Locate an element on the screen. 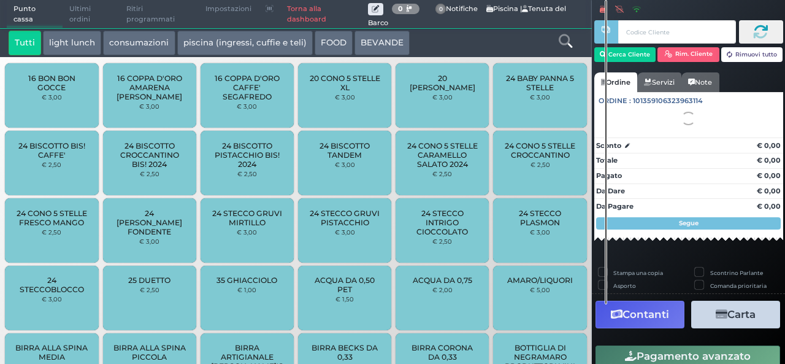 The image size is (785, 364). span: ACQUA DA 0,50 PET is located at coordinates (345, 285).